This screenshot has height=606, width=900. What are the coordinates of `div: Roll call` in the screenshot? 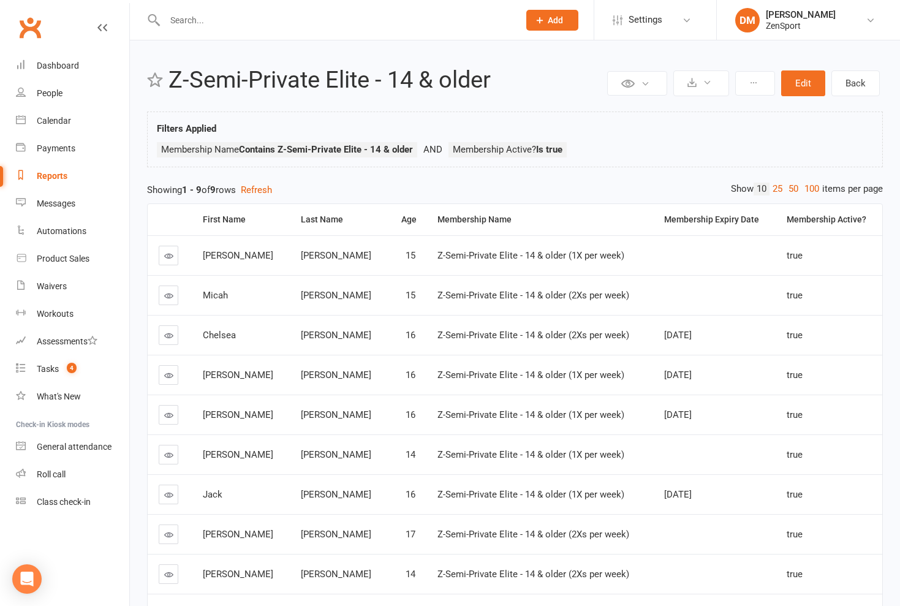 It's located at (51, 474).